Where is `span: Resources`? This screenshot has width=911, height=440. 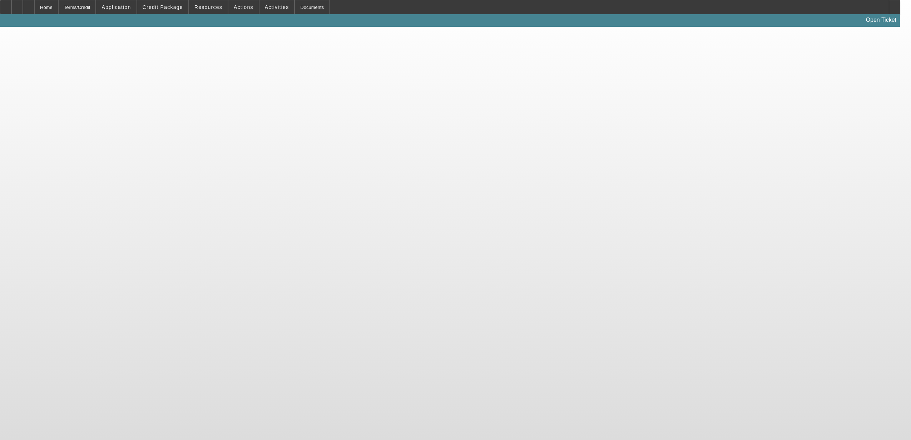 span: Resources is located at coordinates (208, 7).